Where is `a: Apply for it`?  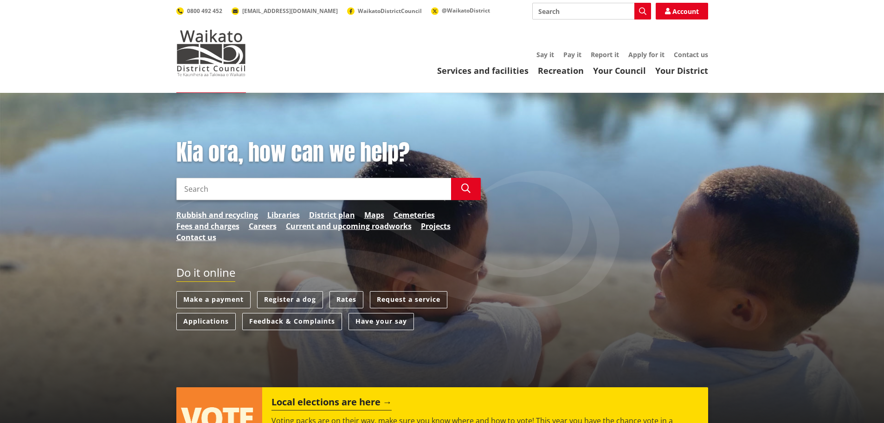
a: Apply for it is located at coordinates (646, 54).